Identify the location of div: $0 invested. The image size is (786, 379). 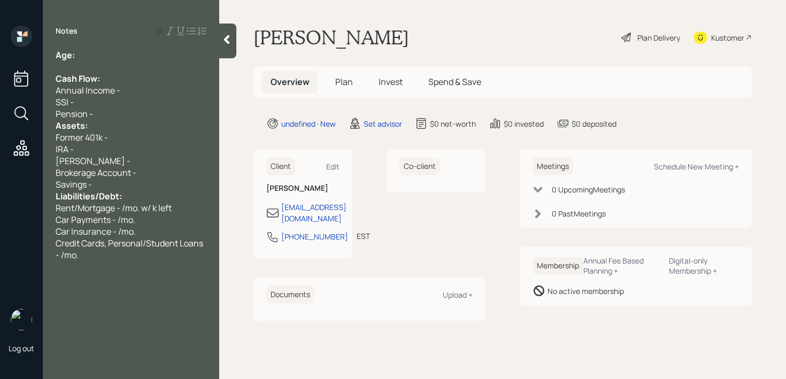
(523, 124).